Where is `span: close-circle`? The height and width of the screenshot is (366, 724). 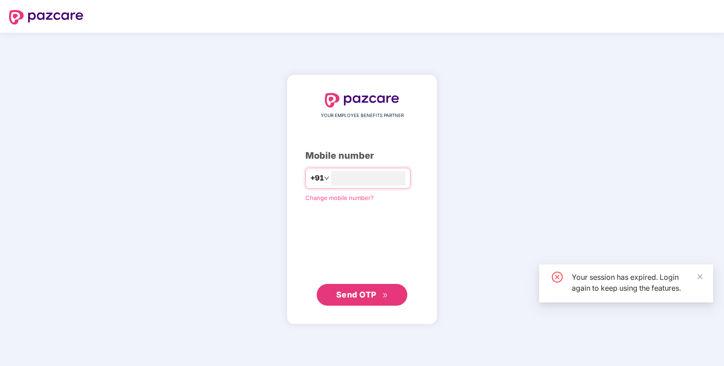 span: close-circle is located at coordinates (557, 277).